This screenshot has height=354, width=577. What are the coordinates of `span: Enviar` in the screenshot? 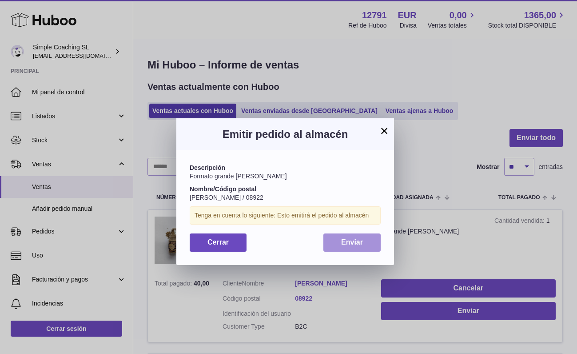 It's located at (352, 242).